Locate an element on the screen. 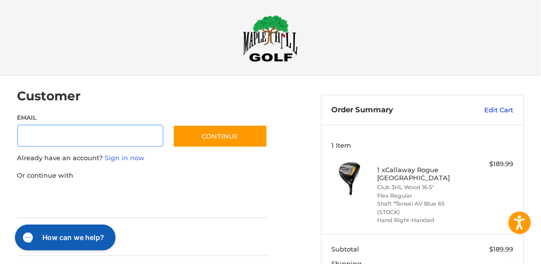 This screenshot has width=541, height=264. a: Edit Cart is located at coordinates (485, 110).